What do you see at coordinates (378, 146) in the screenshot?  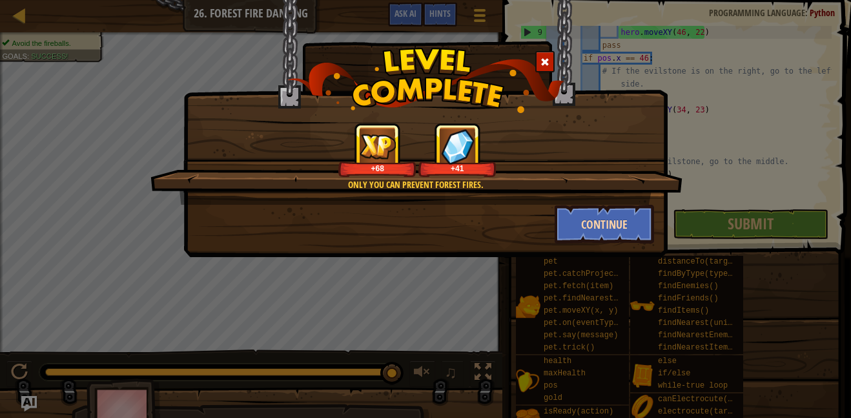 I see `img: reward_icon_xp.png` at bounding box center [378, 146].